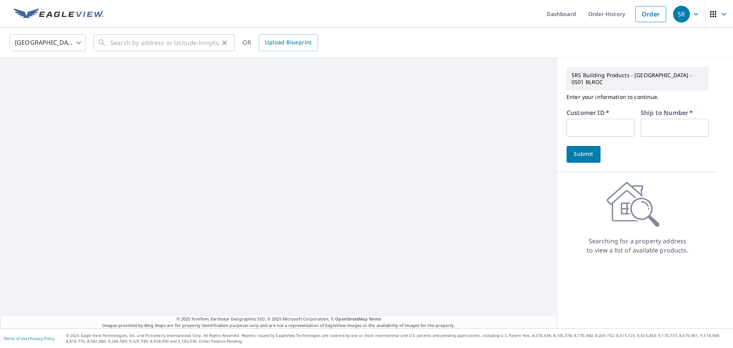 This screenshot has width=733, height=348. I want to click on span: Submit, so click(584, 154).